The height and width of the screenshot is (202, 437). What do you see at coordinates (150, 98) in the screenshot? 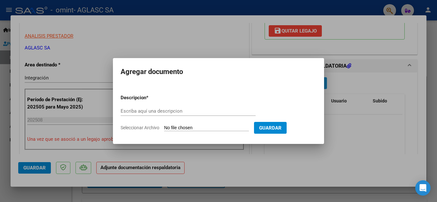
I see `p: Descripcion` at bounding box center [150, 98].